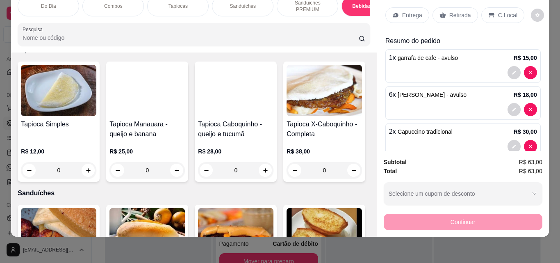  What do you see at coordinates (423, 58) in the screenshot?
I see `p: 1 x` at bounding box center [423, 58].